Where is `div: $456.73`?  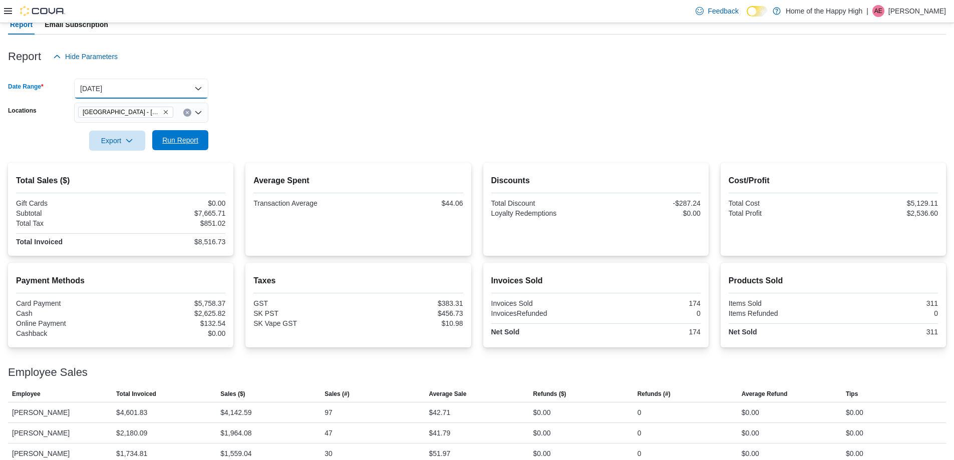
div: $456.73 is located at coordinates (411, 314).